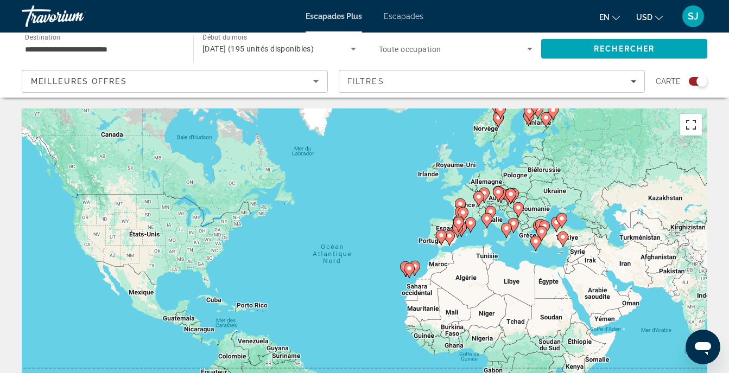 This screenshot has width=729, height=373. Describe the element at coordinates (366, 81) in the screenshot. I see `span: Filtres` at that location.